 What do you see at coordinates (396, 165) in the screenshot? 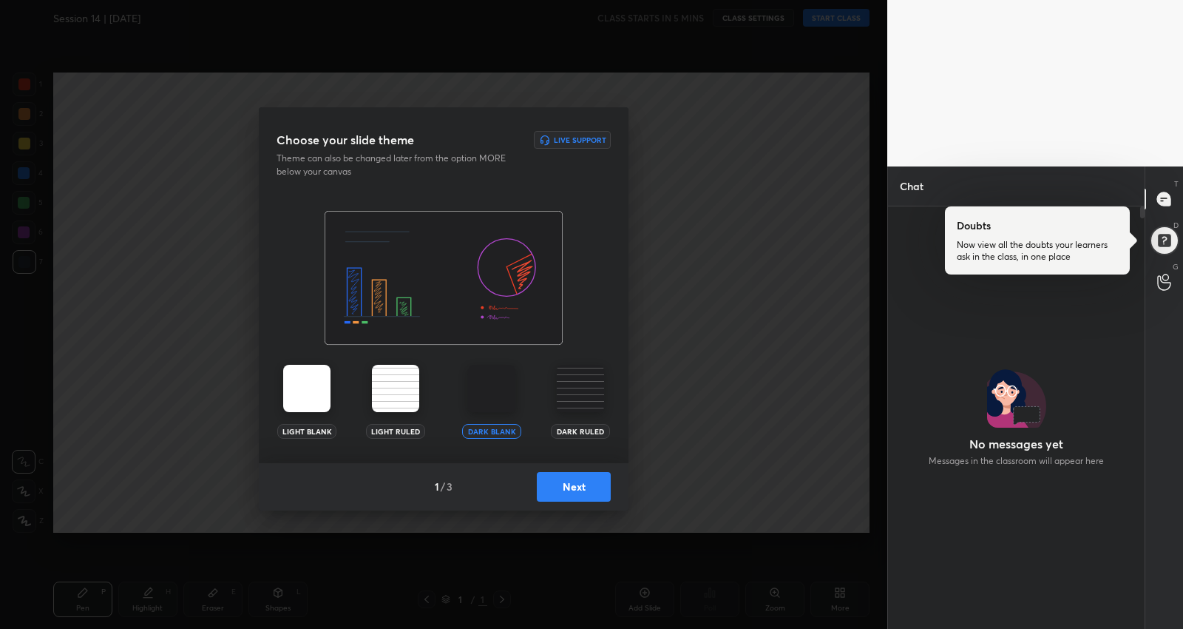
I see `p: Theme can also be changed later from the option MORE below your canvas` at bounding box center [396, 165].